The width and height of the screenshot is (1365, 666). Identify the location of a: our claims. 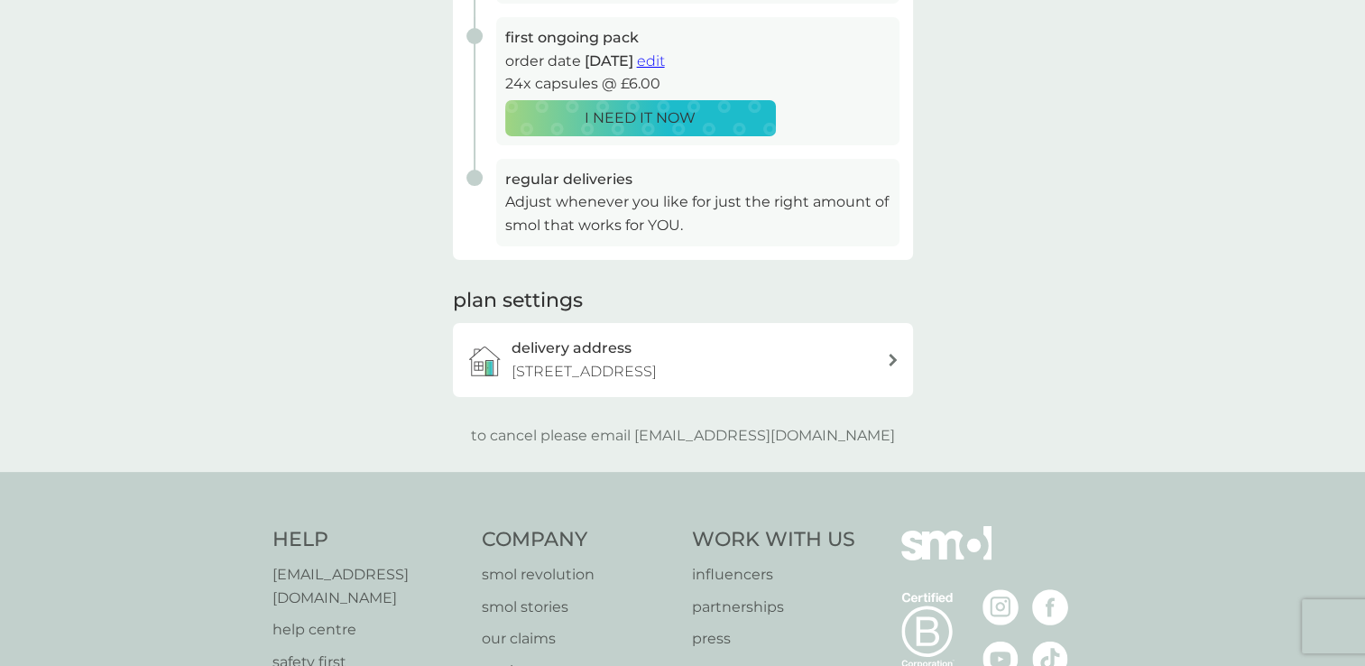
(577, 639).